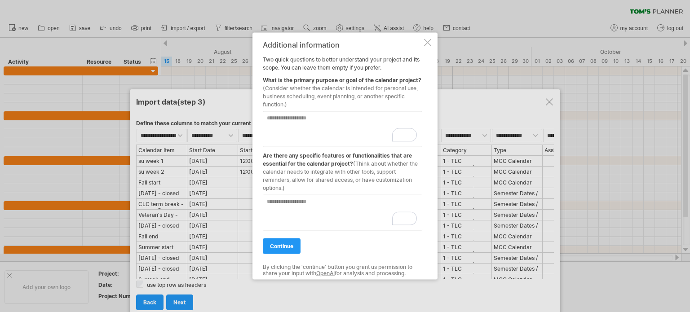 This screenshot has height=312, width=690. Describe the element at coordinates (282, 246) in the screenshot. I see `a: continue` at that location.